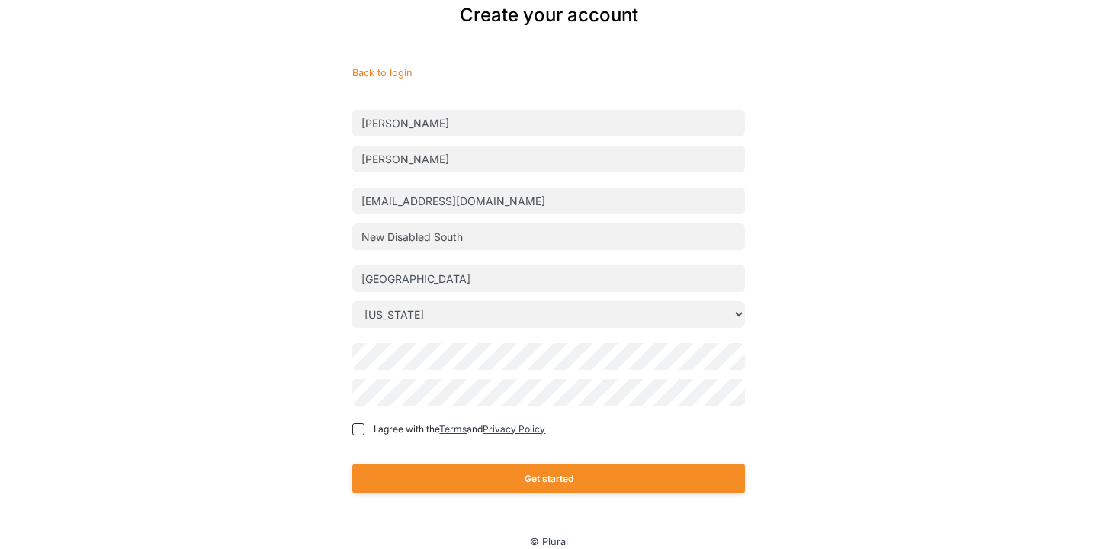 Image resolution: width=1098 pixels, height=549 pixels. I want to click on input: City, so click(548, 278).